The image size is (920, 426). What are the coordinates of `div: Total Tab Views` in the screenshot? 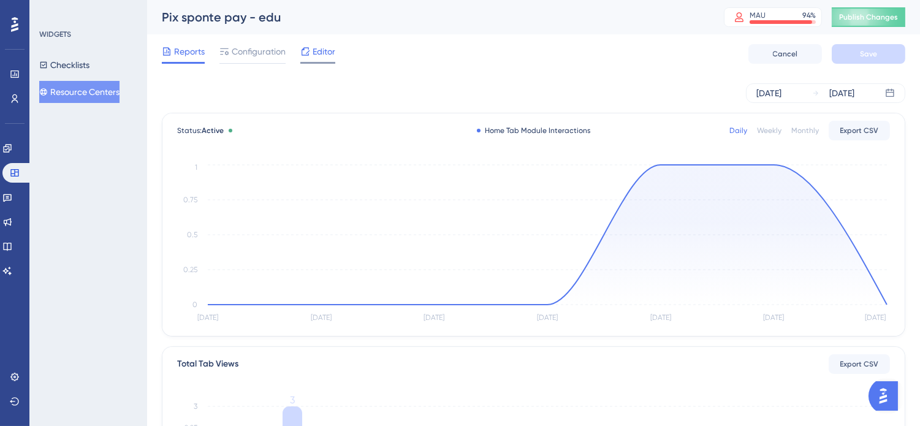 It's located at (208, 364).